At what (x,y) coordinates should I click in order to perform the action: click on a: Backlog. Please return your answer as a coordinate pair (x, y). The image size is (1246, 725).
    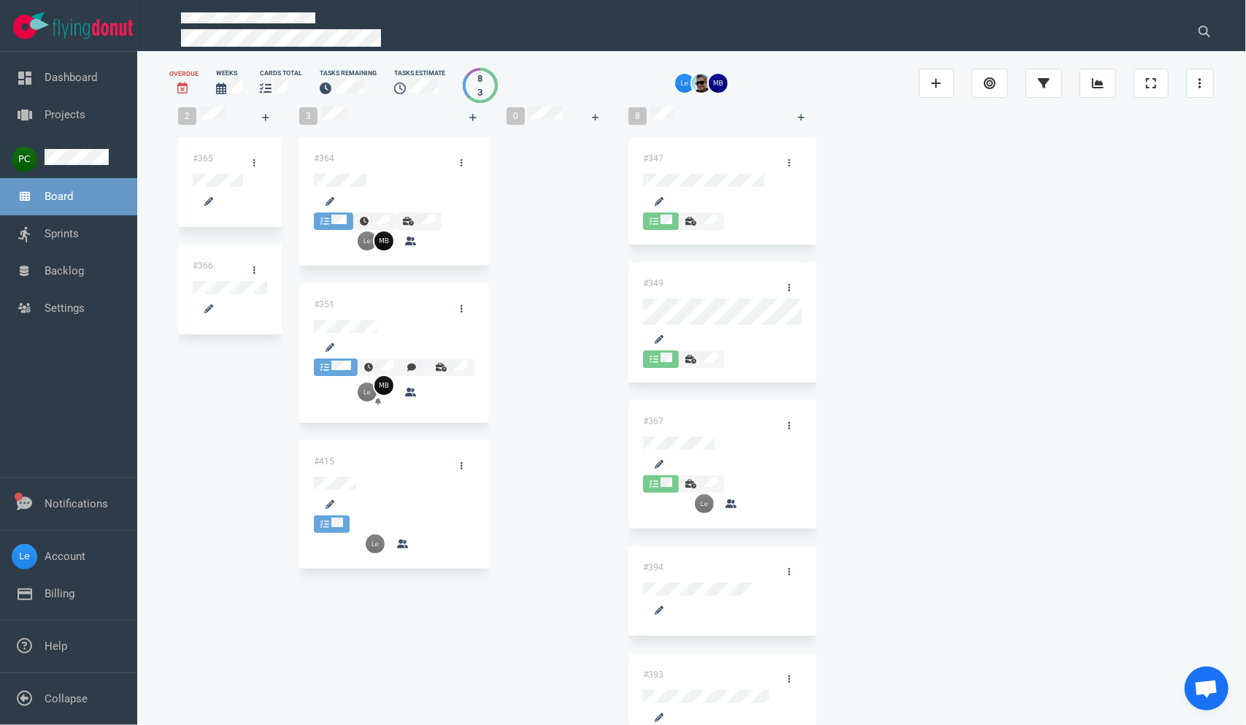
    Looking at the image, I should click on (64, 271).